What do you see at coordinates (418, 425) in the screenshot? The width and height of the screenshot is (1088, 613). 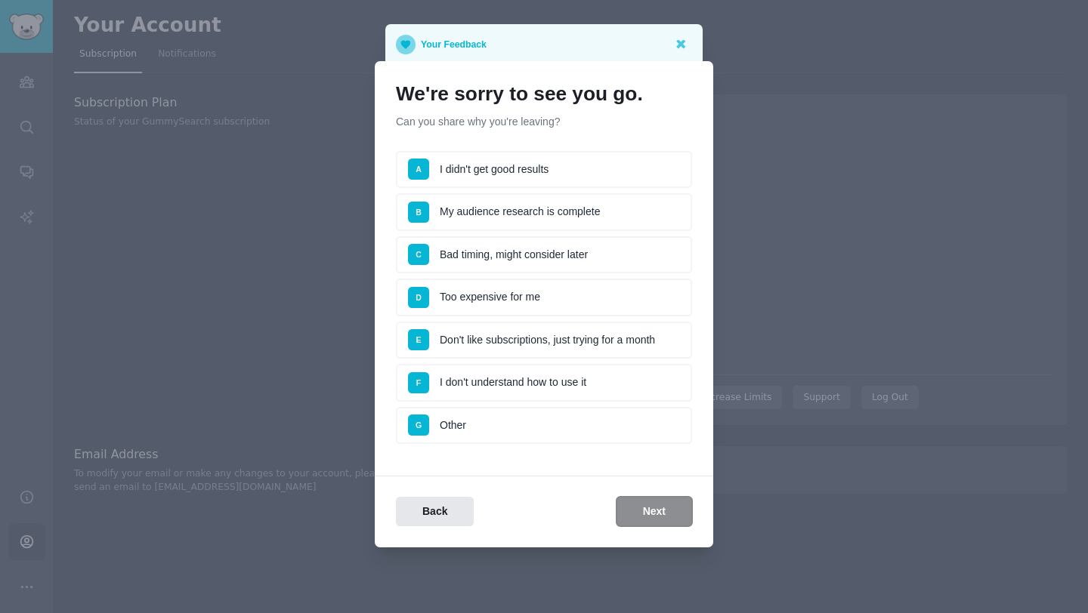 I see `span: G` at bounding box center [418, 425].